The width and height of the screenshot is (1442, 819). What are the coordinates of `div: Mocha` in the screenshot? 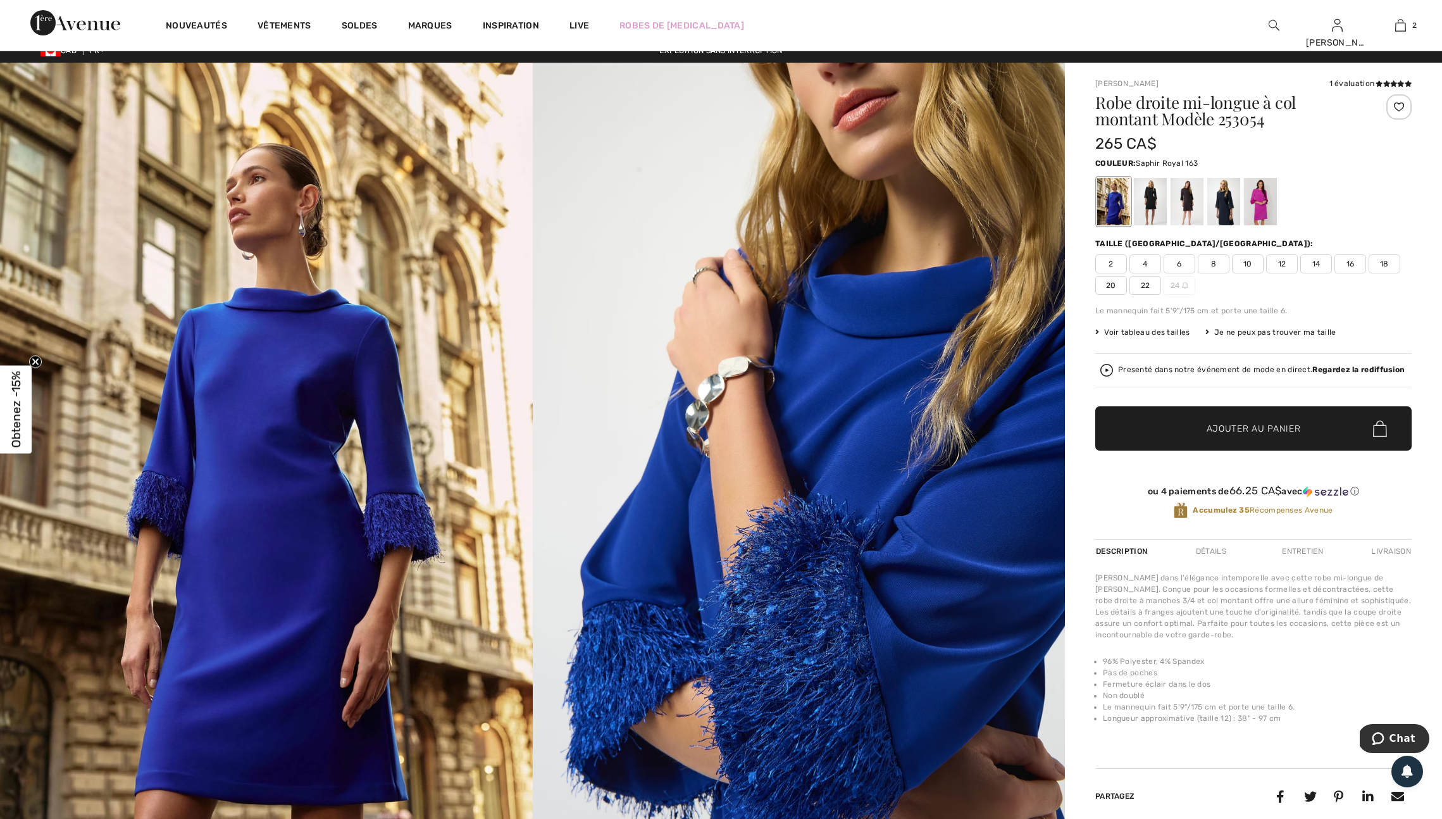 It's located at (1187, 201).